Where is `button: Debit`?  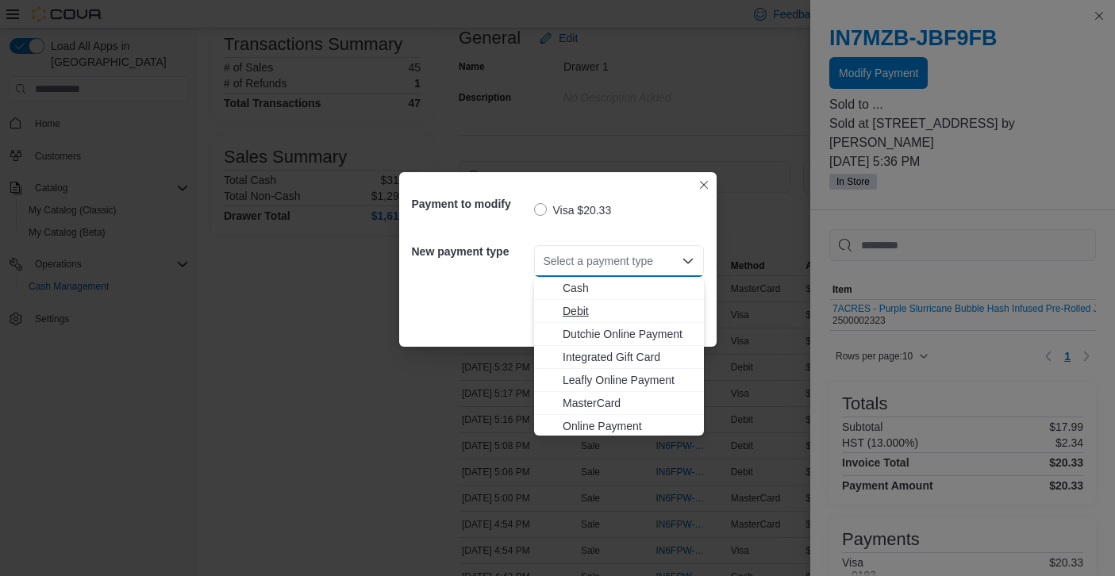 button: Debit is located at coordinates (619, 311).